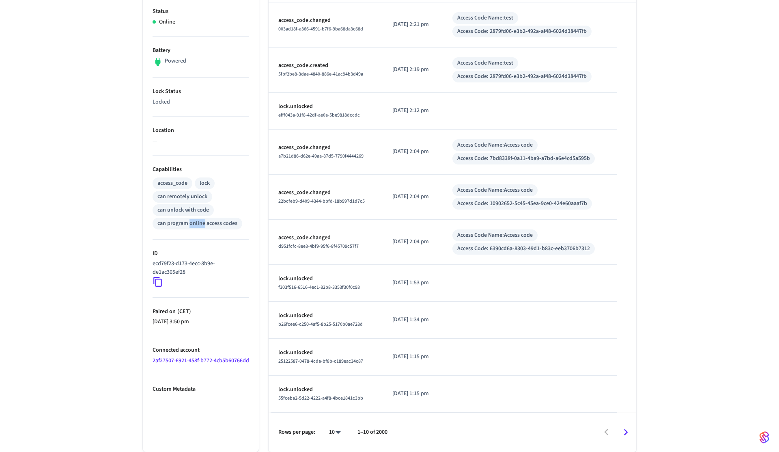  I want to click on span: 55fceba2-5d22-4222-a4f8-4bce1841c3bb, so click(321, 398).